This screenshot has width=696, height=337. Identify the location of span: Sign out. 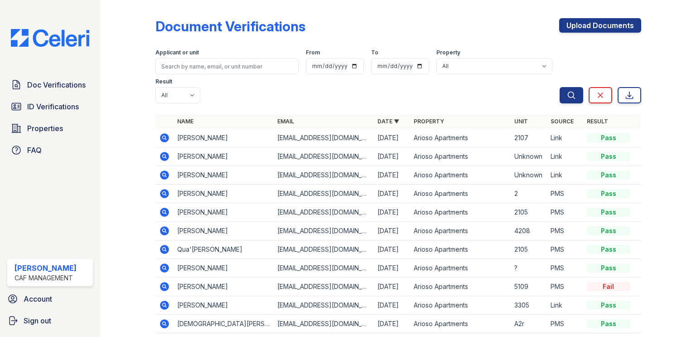
(37, 320).